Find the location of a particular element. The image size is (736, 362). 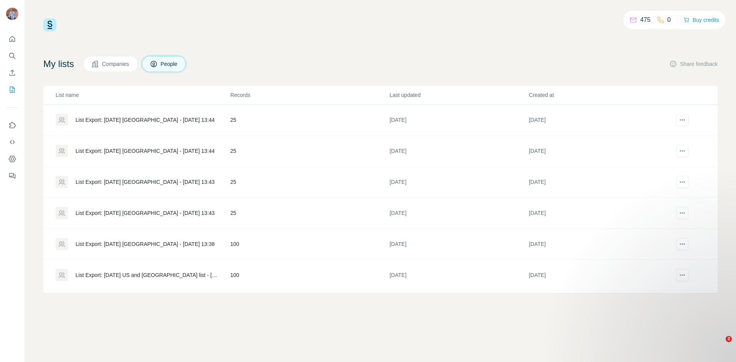

p: 0 is located at coordinates (669, 20).